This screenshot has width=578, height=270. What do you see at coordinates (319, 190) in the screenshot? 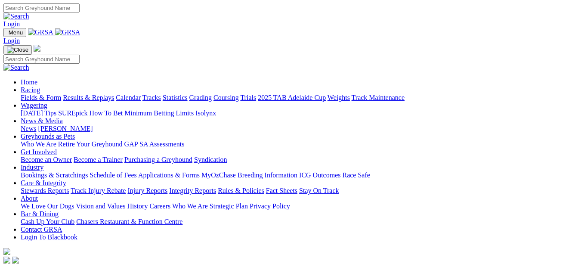
I see `a: Stay On Track` at bounding box center [319, 190].